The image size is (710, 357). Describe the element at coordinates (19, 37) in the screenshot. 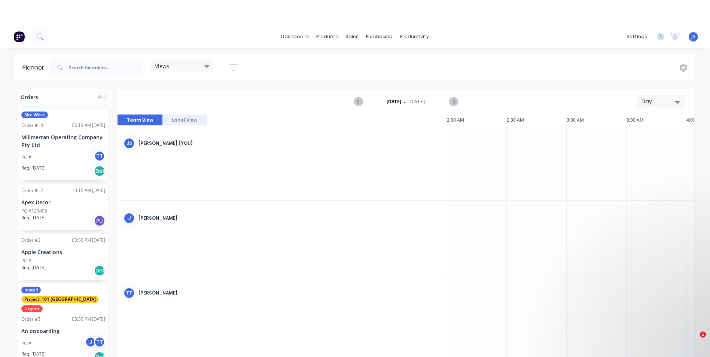

I see `img: Factory` at that location.